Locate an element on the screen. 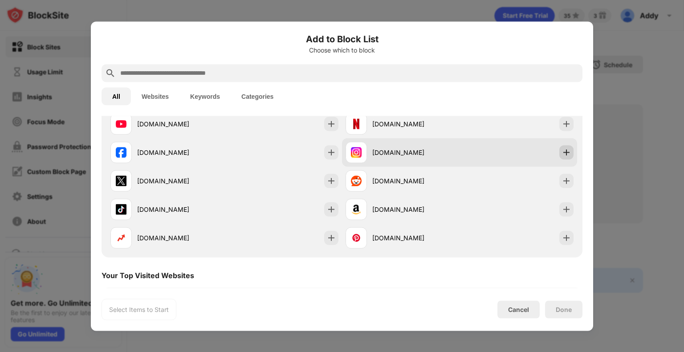  button: Categories is located at coordinates (257, 96).